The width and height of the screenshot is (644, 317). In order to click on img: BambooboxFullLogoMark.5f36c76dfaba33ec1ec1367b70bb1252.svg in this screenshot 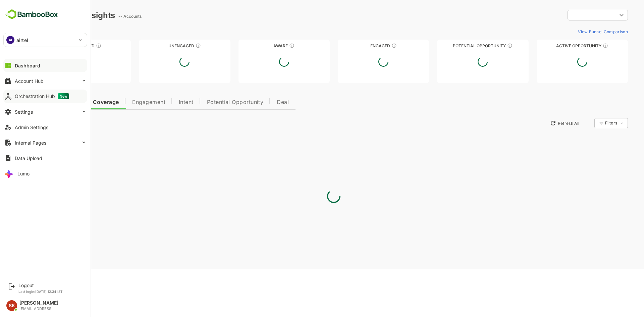, I will do `click(32, 14)`.